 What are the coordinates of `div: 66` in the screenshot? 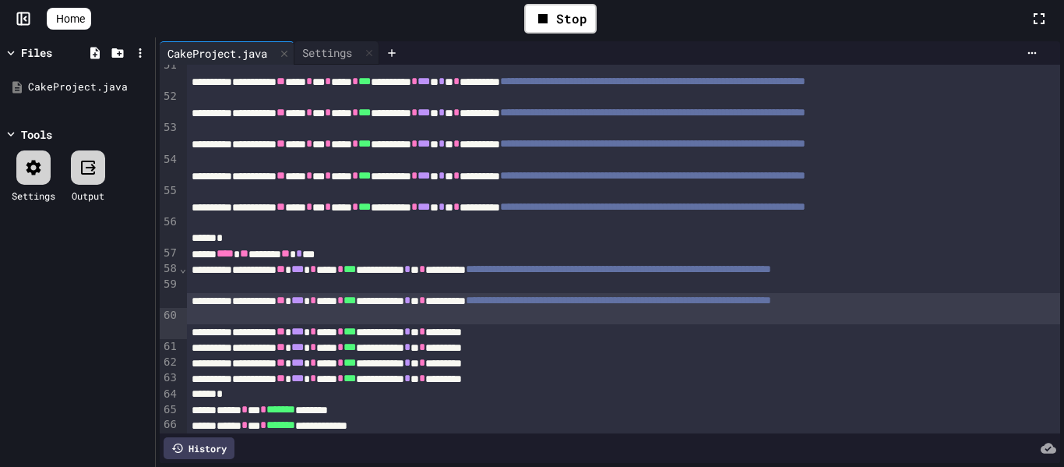 It's located at (169, 425).